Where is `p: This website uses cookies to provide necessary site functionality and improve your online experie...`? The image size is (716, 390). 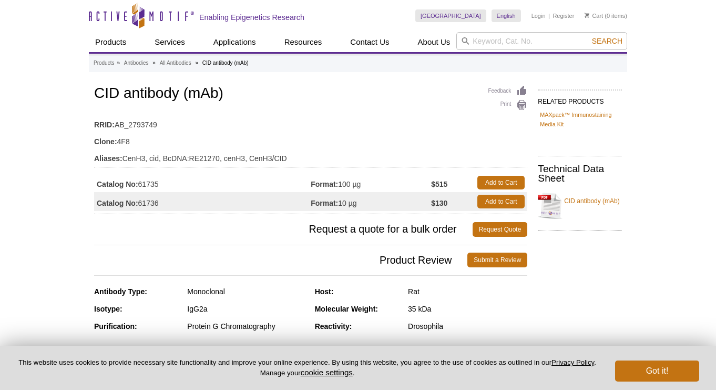 p: This website uses cookies to provide necessary site functionality and improve your online experie... is located at coordinates (307, 367).